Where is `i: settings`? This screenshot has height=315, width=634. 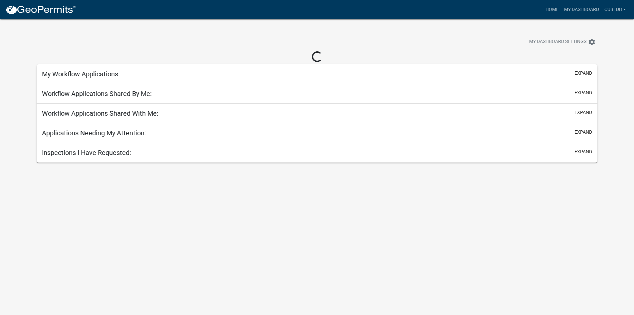
i: settings is located at coordinates (592, 42).